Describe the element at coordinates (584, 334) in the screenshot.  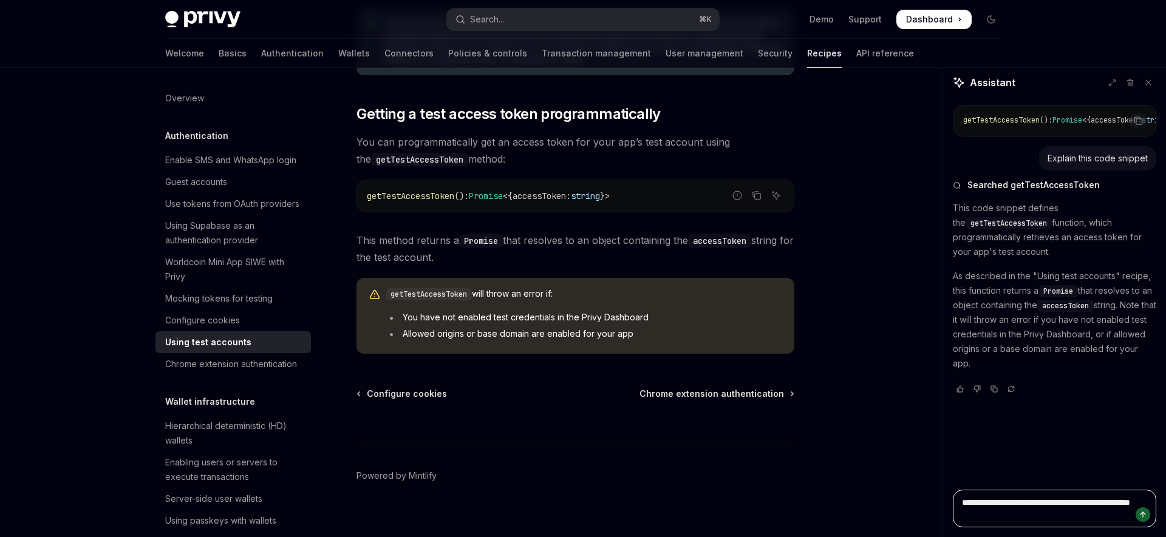
I see `li: Allowed origins or base domain are enabled for your app` at that location.